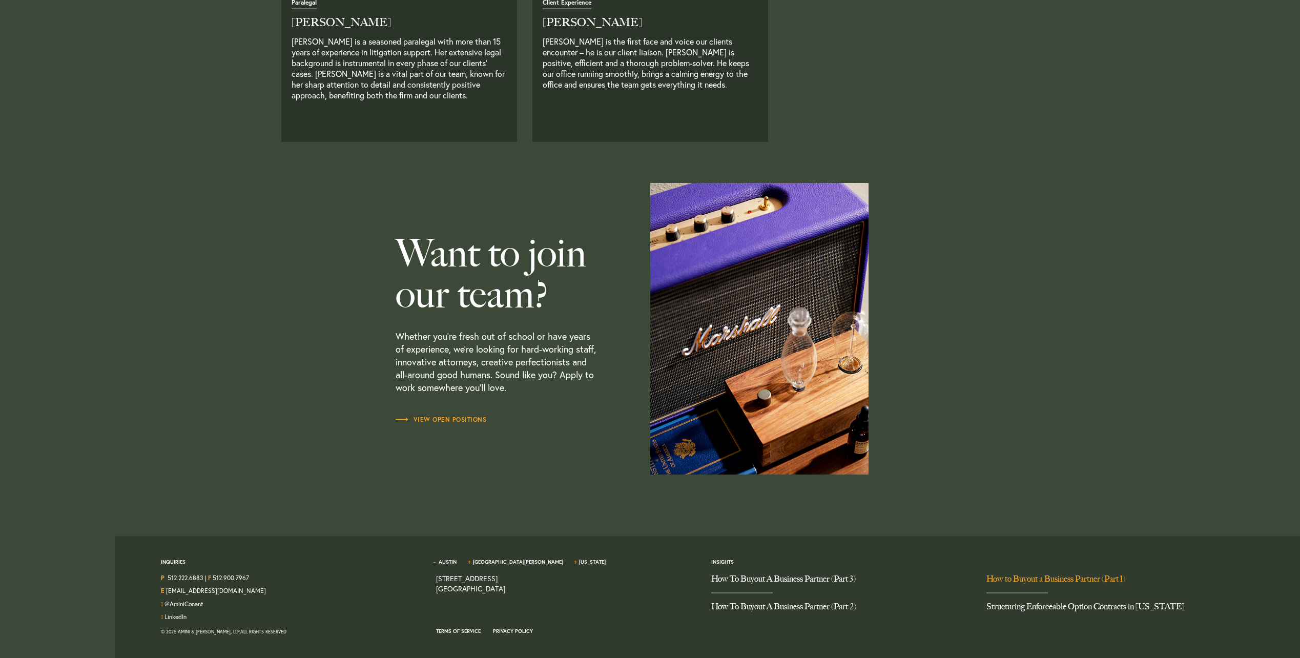  Describe the element at coordinates (722, 561) in the screenshot. I see `a: Insights` at that location.